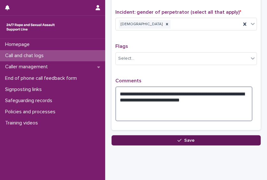  Describe the element at coordinates (28, 67) in the screenshot. I see `p: Caller management` at that location.